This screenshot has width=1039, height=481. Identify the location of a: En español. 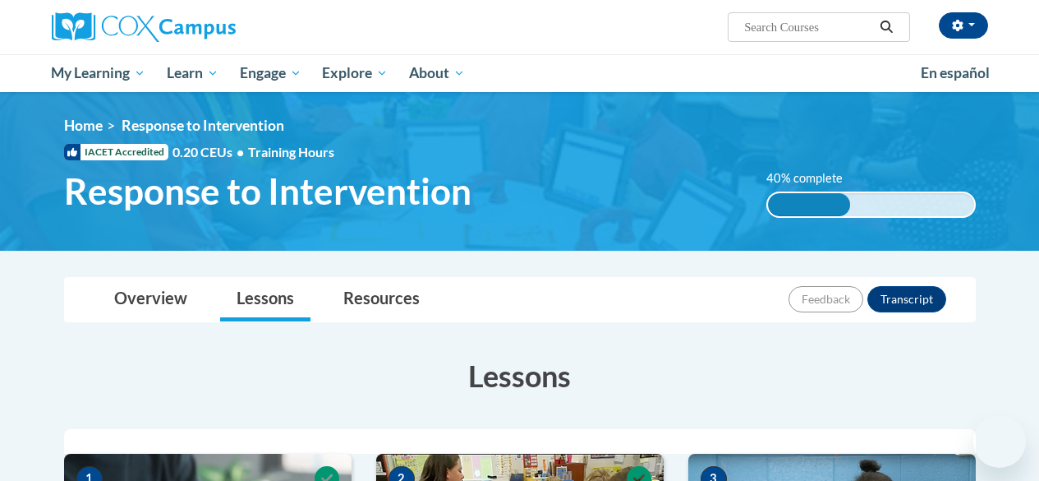
(956, 73).